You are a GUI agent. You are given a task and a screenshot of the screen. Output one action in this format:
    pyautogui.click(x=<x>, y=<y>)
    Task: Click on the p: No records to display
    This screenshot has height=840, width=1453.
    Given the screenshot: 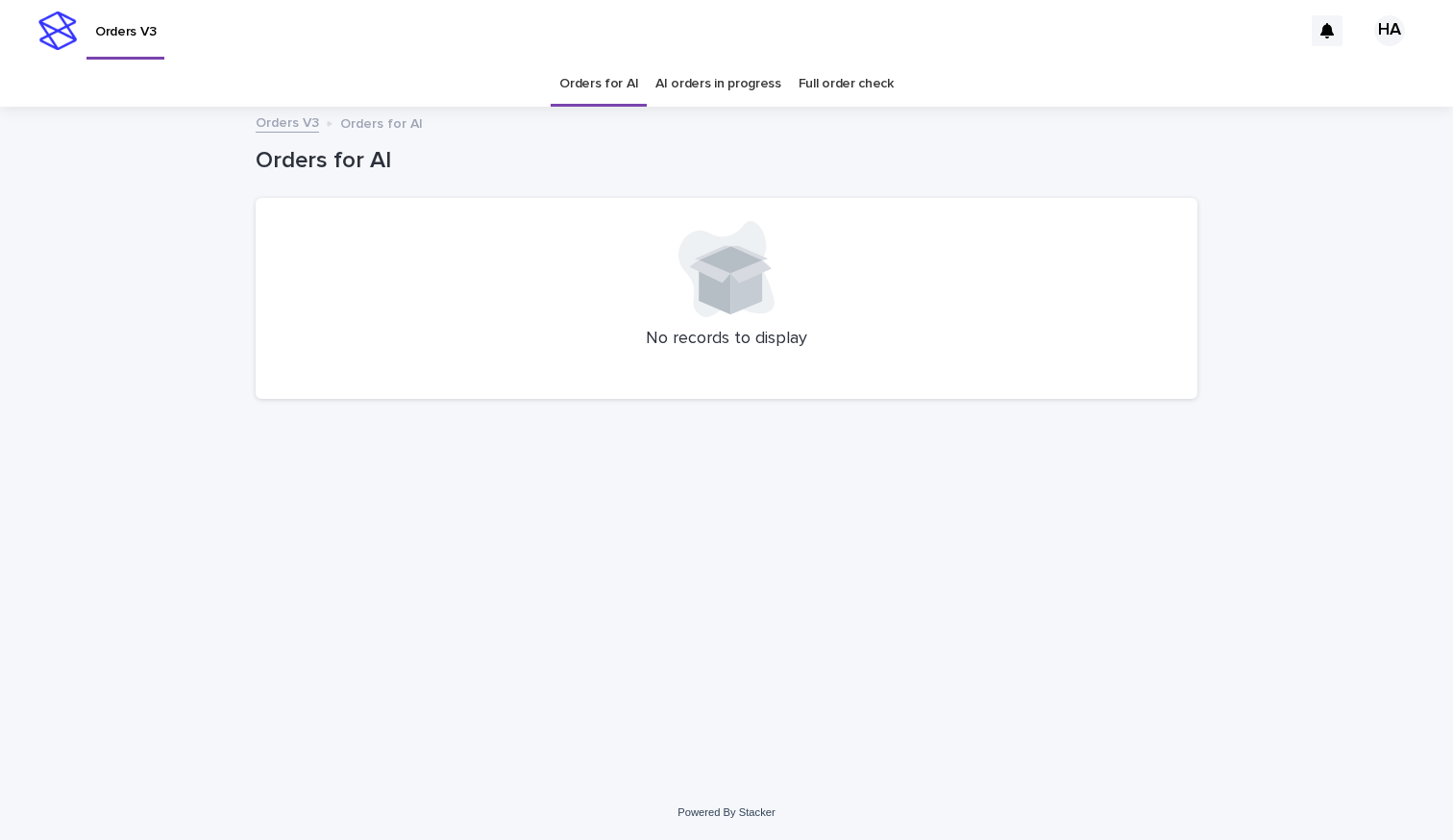 What is the action you would take?
    pyautogui.click(x=726, y=339)
    